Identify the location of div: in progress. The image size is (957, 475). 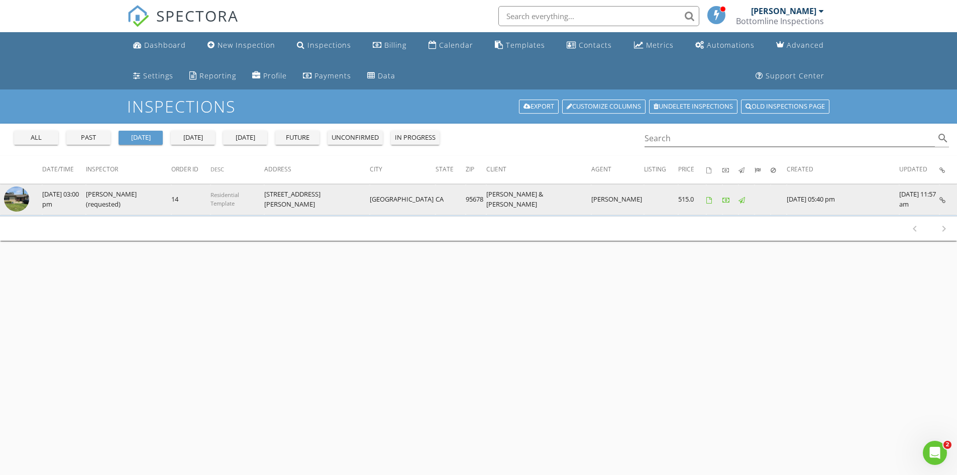
(415, 138).